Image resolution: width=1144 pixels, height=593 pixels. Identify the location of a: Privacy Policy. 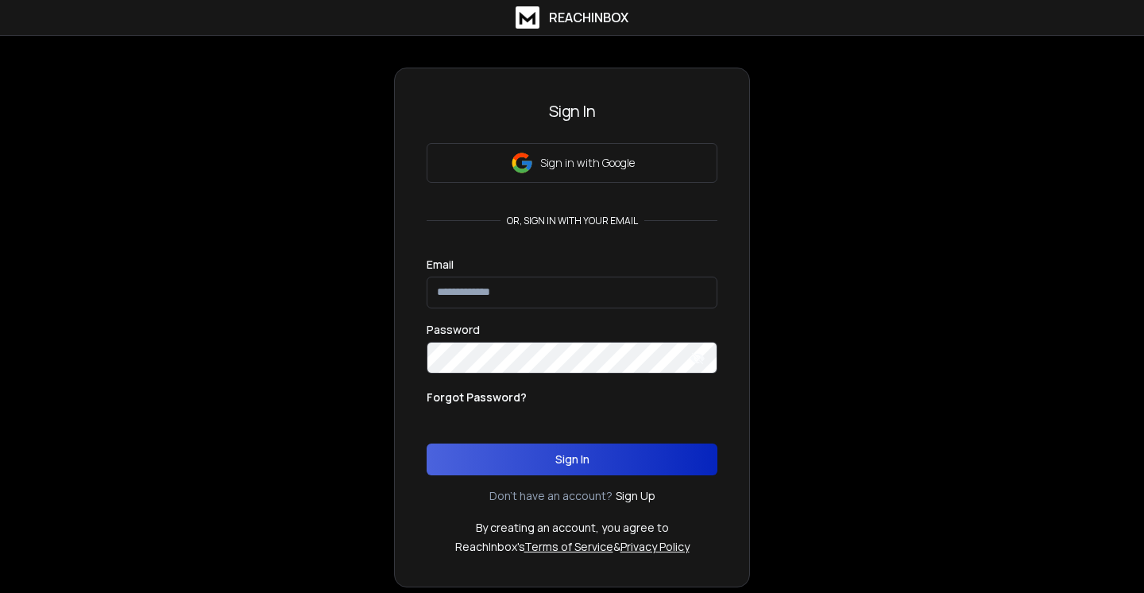
(654, 546).